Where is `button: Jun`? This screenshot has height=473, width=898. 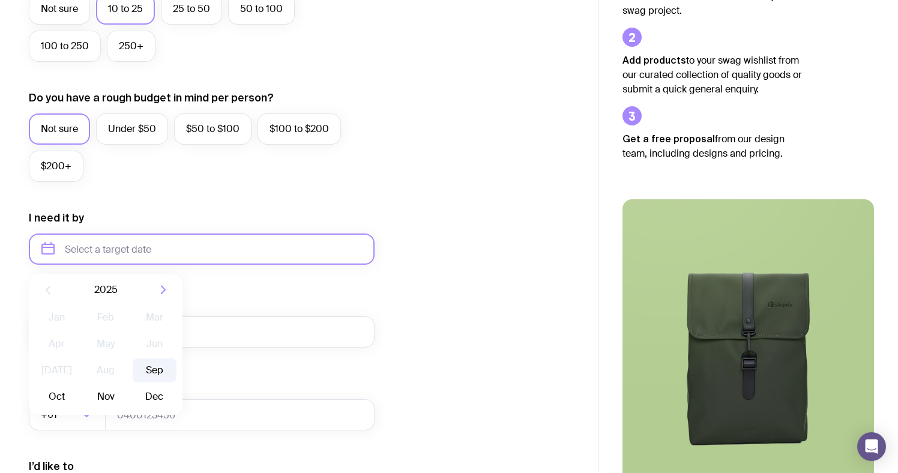 button: Jun is located at coordinates (154, 344).